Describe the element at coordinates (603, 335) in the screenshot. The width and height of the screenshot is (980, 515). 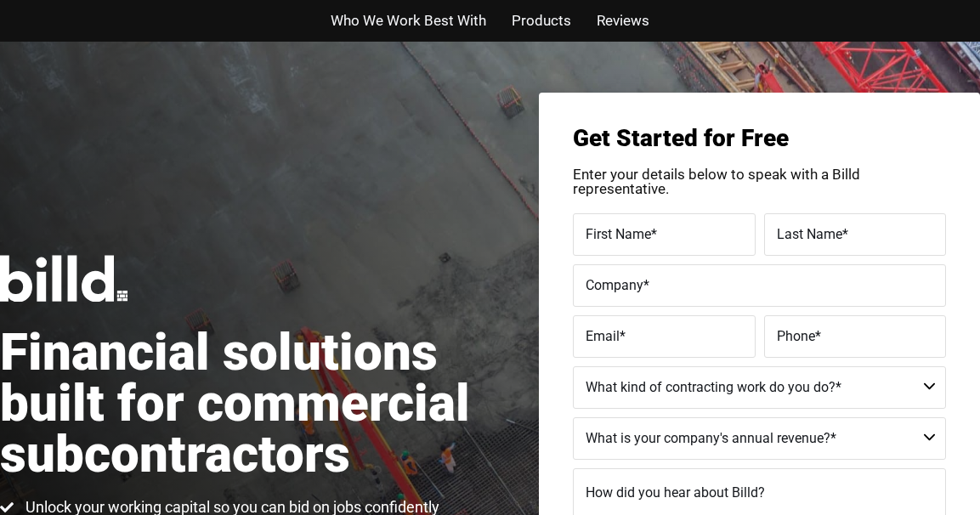
I see `span: Email` at that location.